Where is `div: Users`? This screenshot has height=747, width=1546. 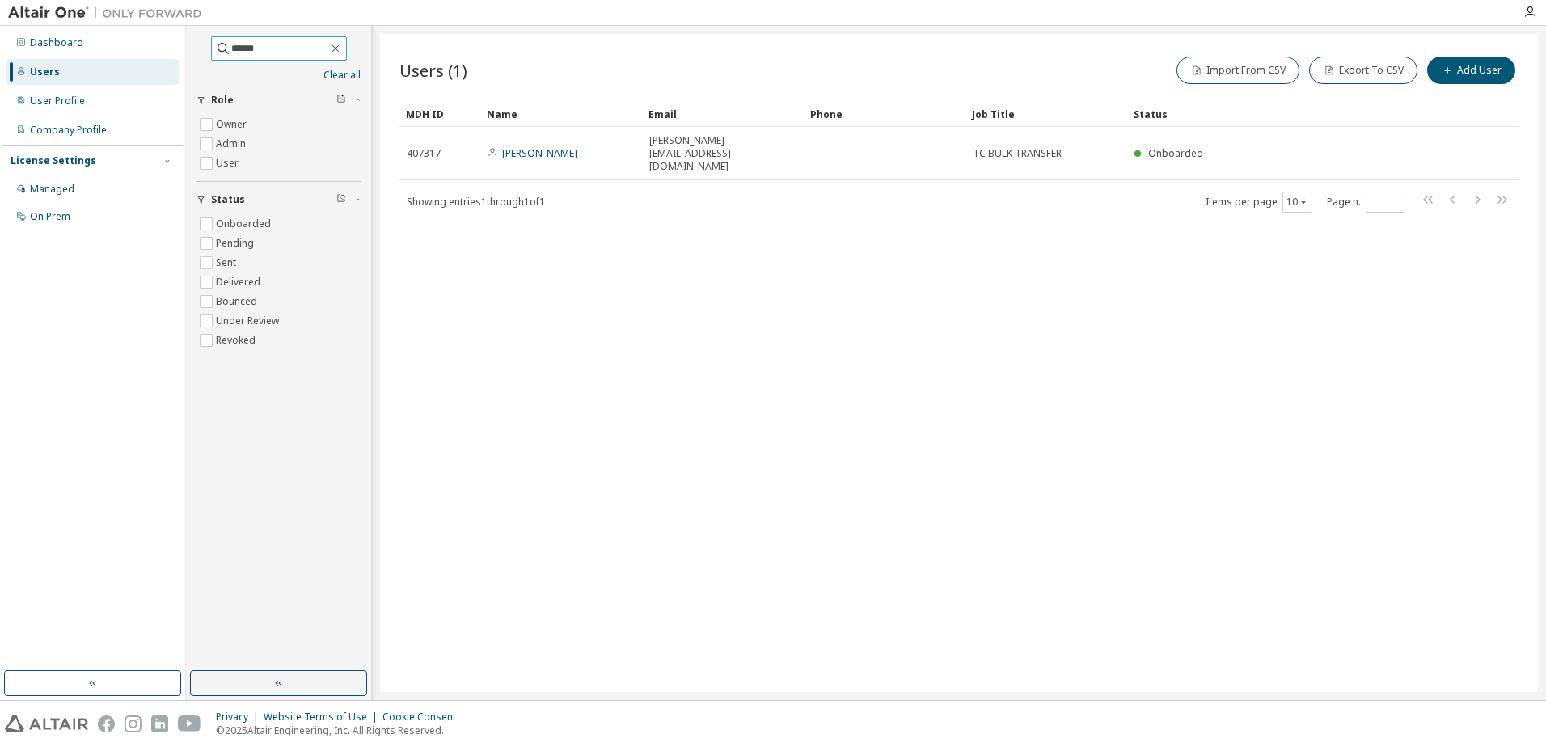 div: Users is located at coordinates (44, 72).